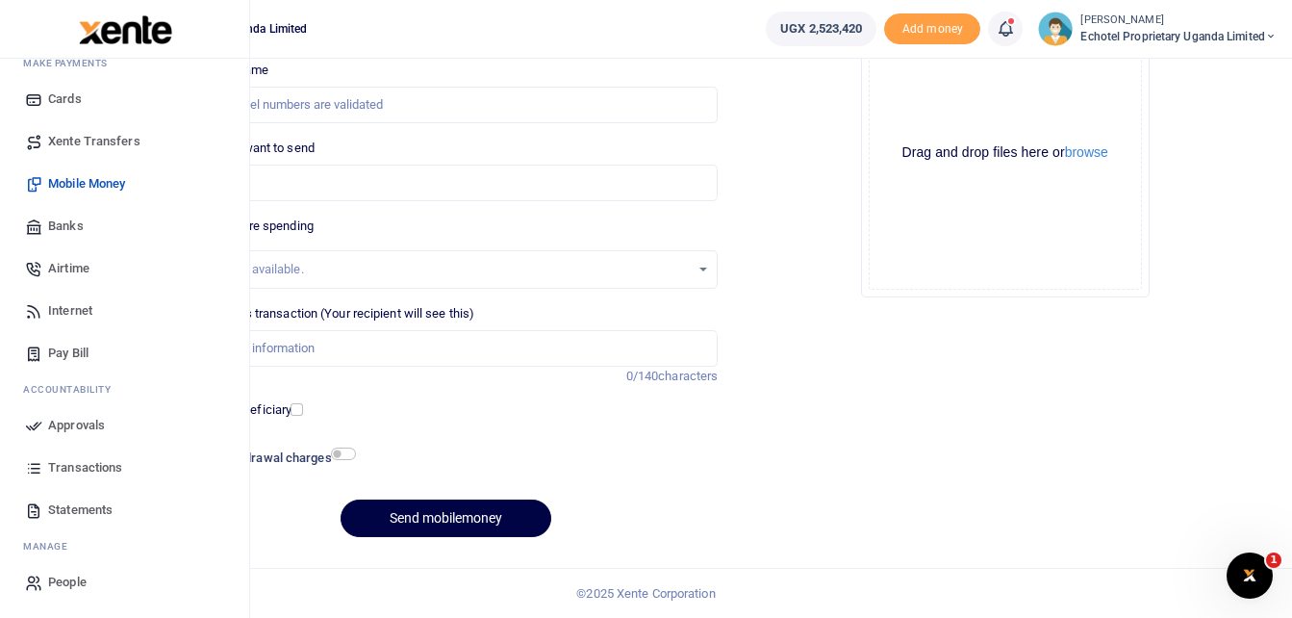 This screenshot has width=1292, height=618. What do you see at coordinates (64, 99) in the screenshot?
I see `span: Cards` at bounding box center [64, 99].